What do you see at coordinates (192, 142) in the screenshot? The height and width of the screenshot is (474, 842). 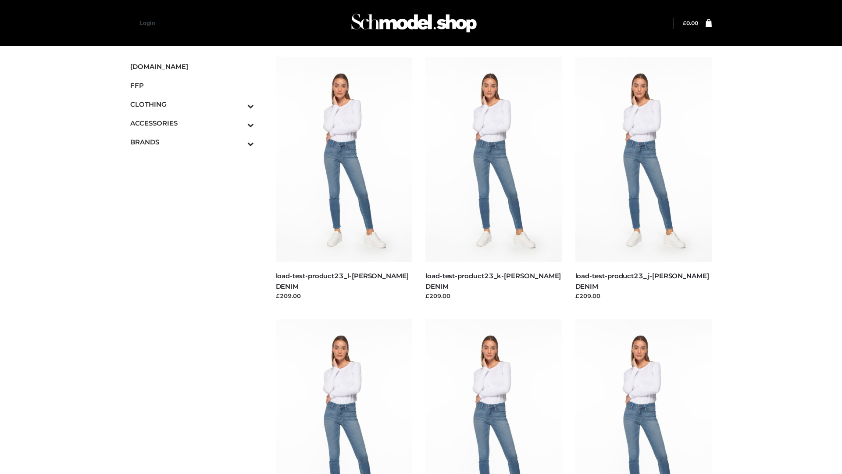 I see `span: BRANDS` at bounding box center [192, 142].